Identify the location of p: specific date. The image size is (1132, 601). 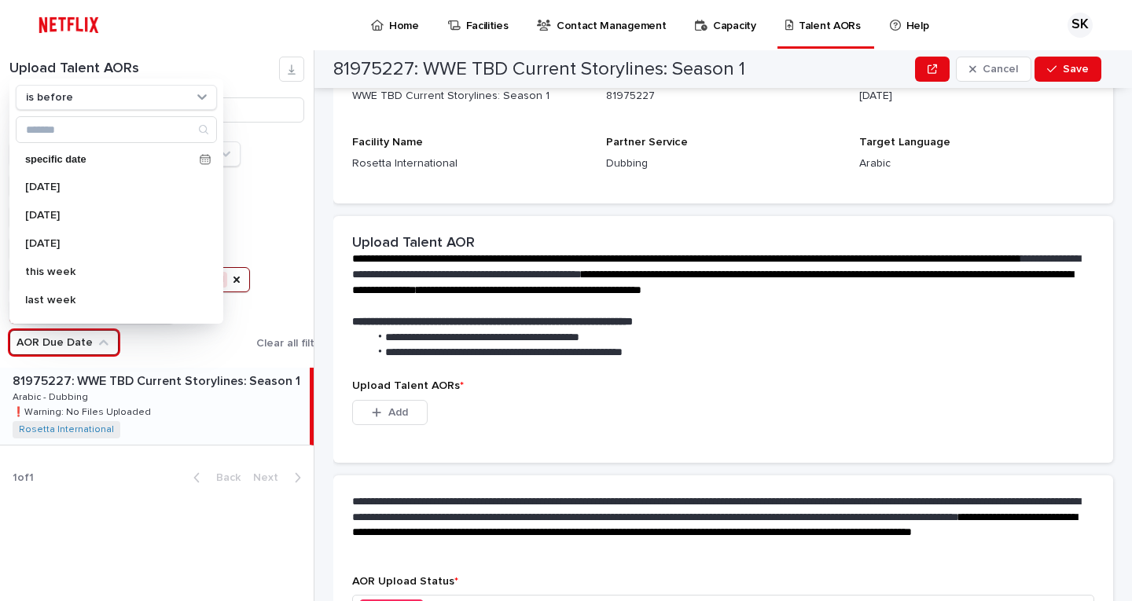
(109, 160).